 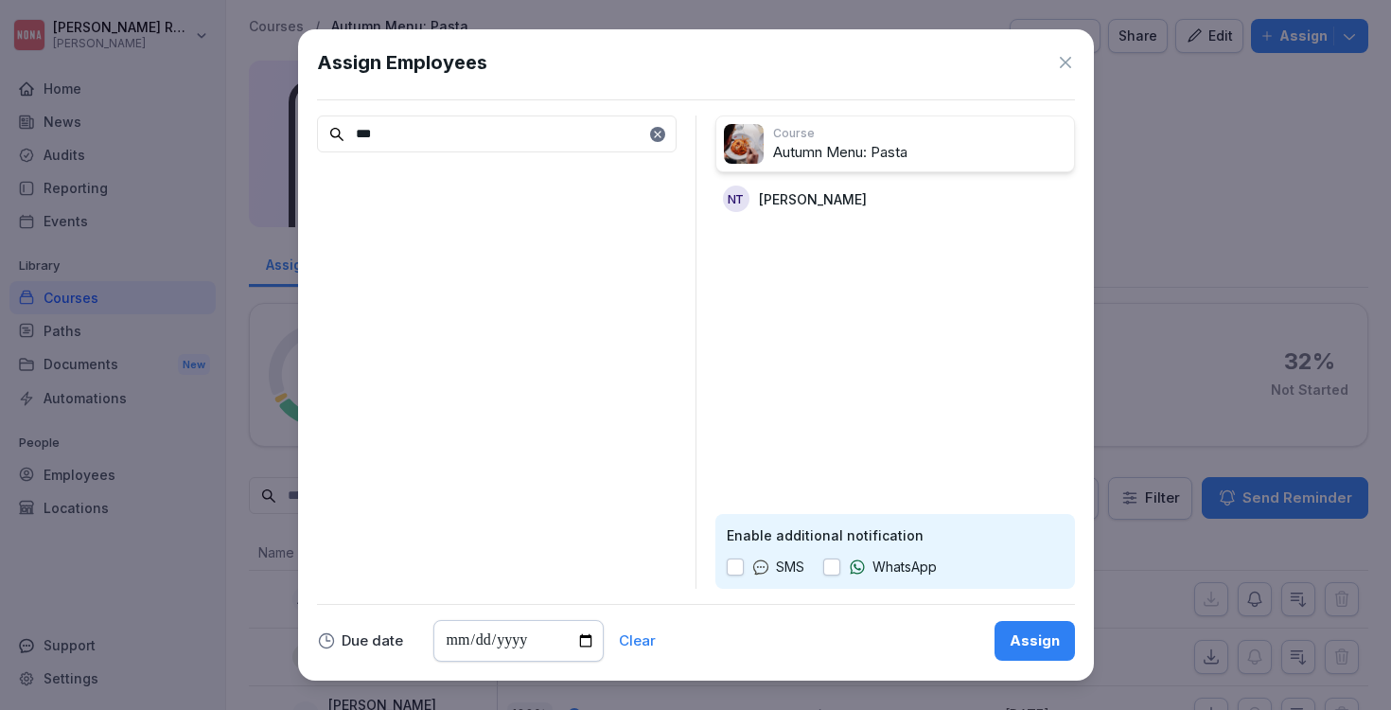 I want to click on p: Due date, so click(x=372, y=641).